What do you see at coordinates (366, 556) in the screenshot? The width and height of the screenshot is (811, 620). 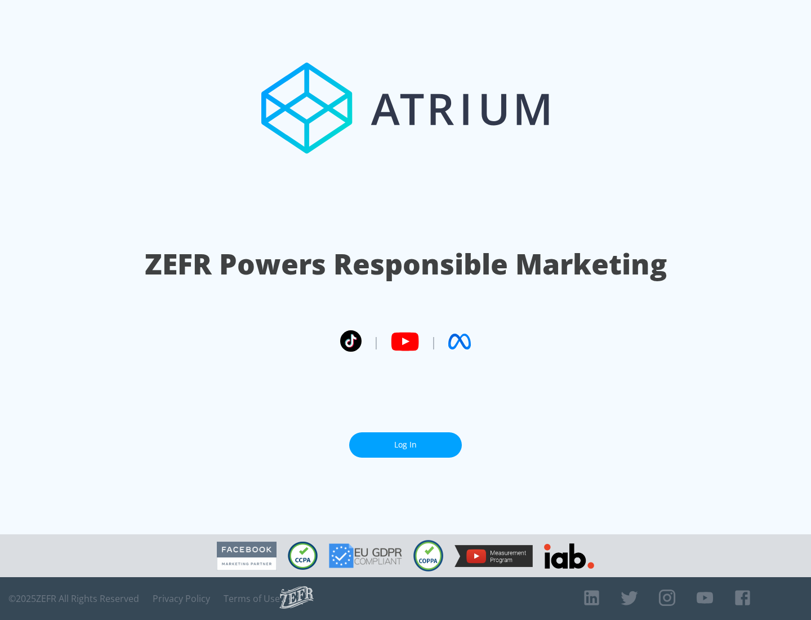 I see `img: GDPR Compliant` at bounding box center [366, 556].